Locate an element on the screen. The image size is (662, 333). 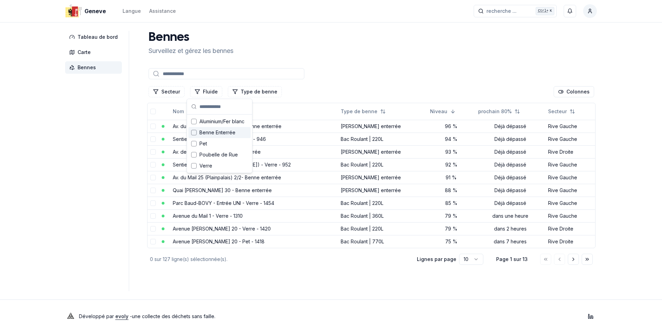
span: Nom is located at coordinates (178, 112).